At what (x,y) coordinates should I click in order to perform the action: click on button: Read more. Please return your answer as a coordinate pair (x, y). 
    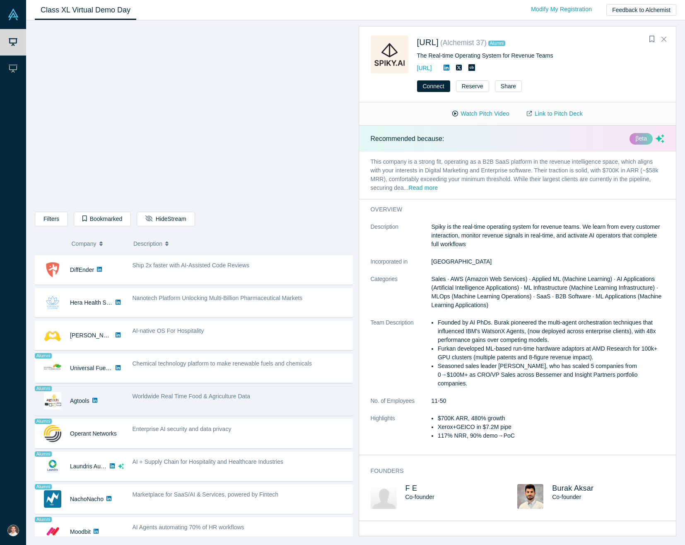
    Looking at the image, I should click on (423, 188).